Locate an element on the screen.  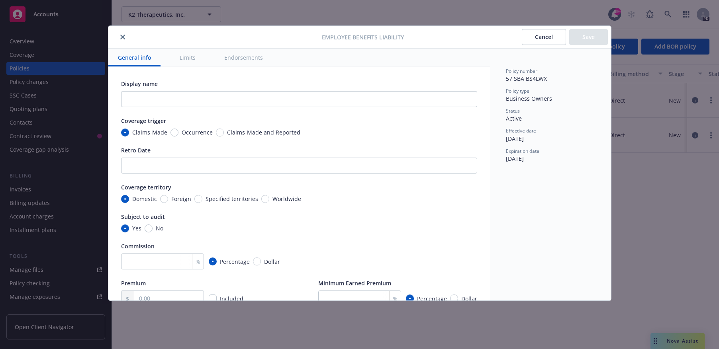
input: Worldwide is located at coordinates (265, 199).